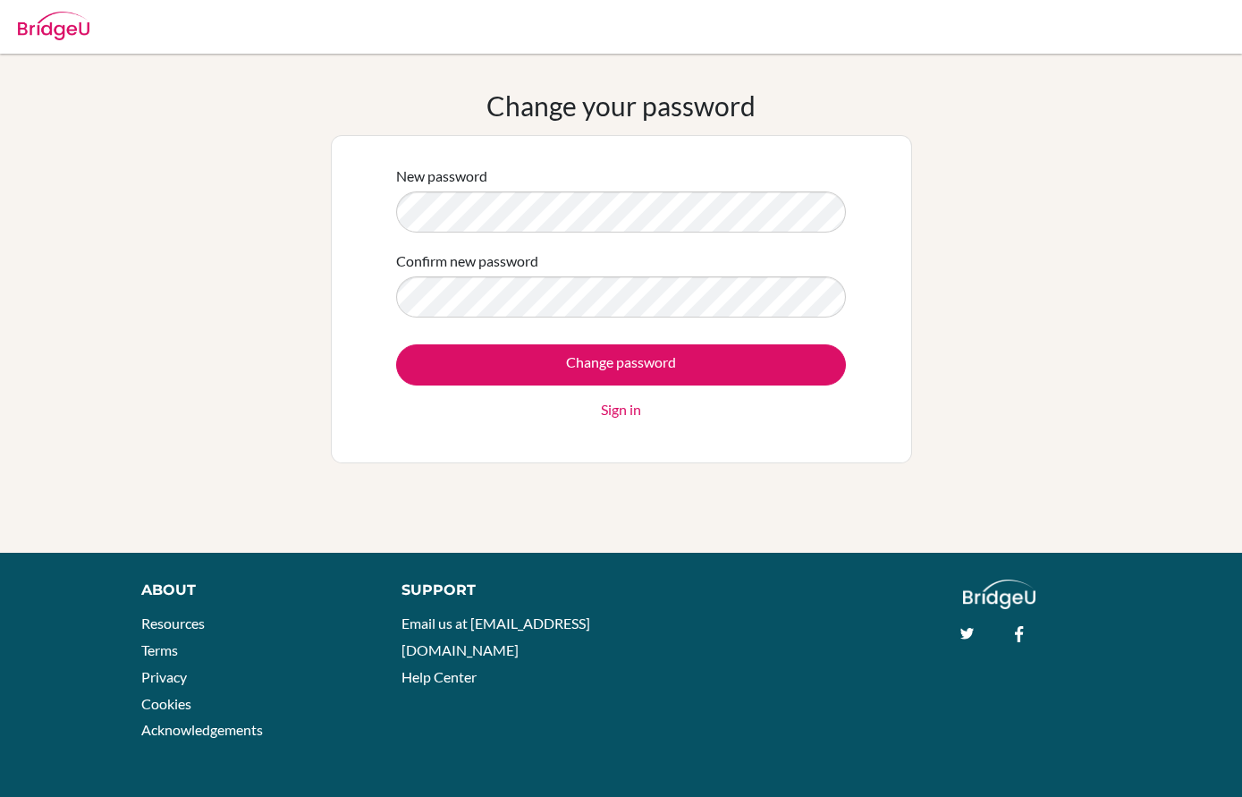 The width and height of the screenshot is (1242, 797). What do you see at coordinates (159, 649) in the screenshot?
I see `a: Terms` at bounding box center [159, 649].